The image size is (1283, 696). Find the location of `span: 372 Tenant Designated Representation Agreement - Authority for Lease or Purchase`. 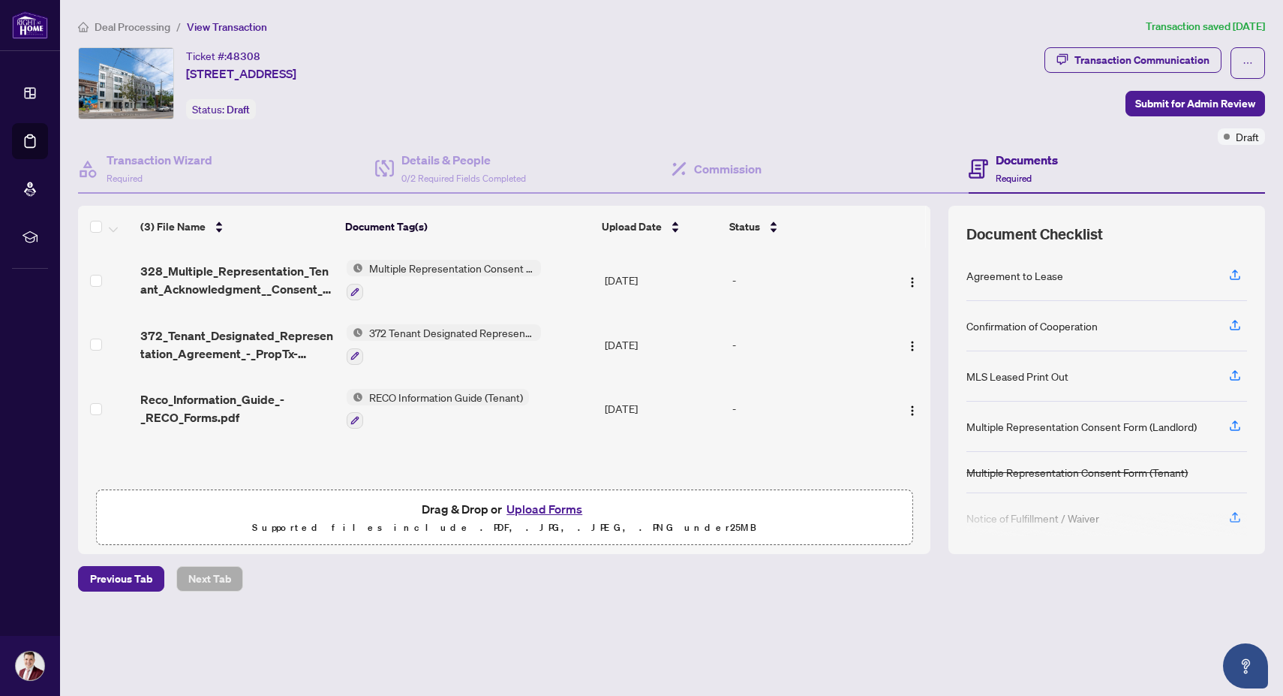

span: 372 Tenant Designated Representation Agreement - Authority for Lease or Purchase is located at coordinates (452, 333).